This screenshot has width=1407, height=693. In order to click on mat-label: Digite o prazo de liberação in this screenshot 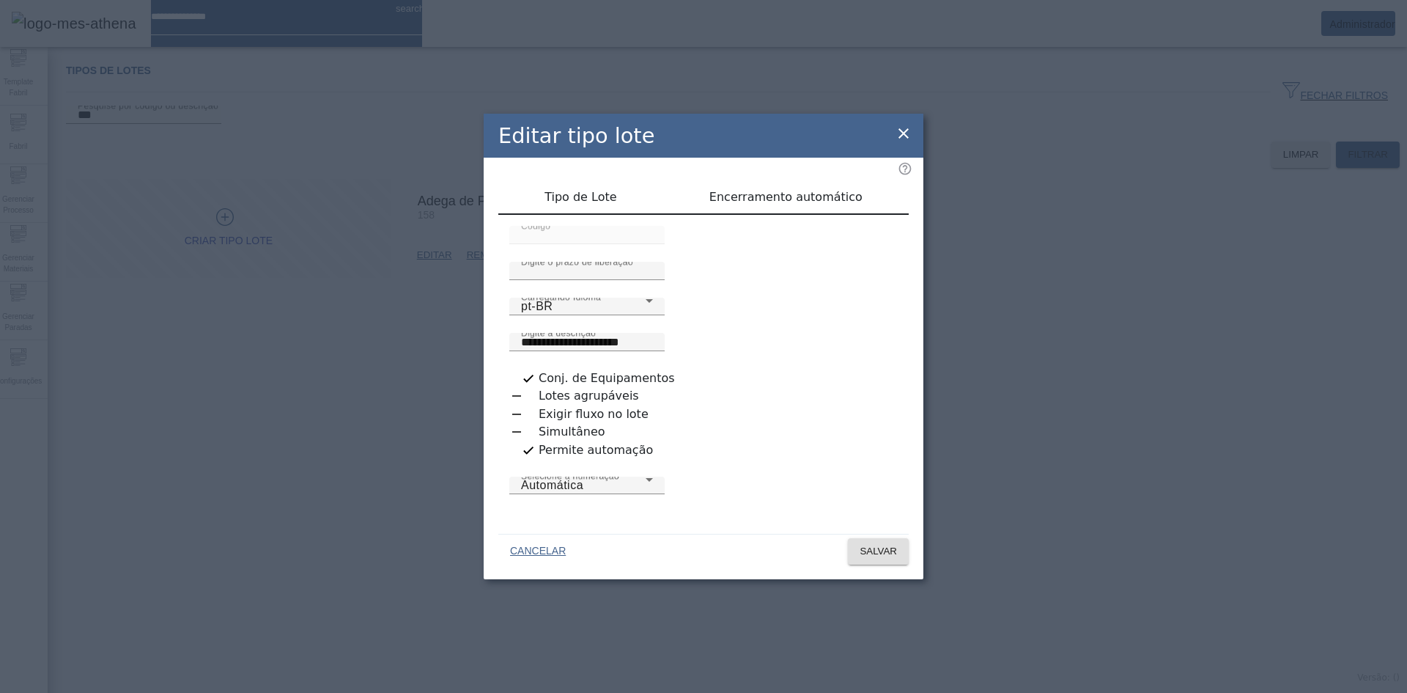, I will do `click(577, 262)`.